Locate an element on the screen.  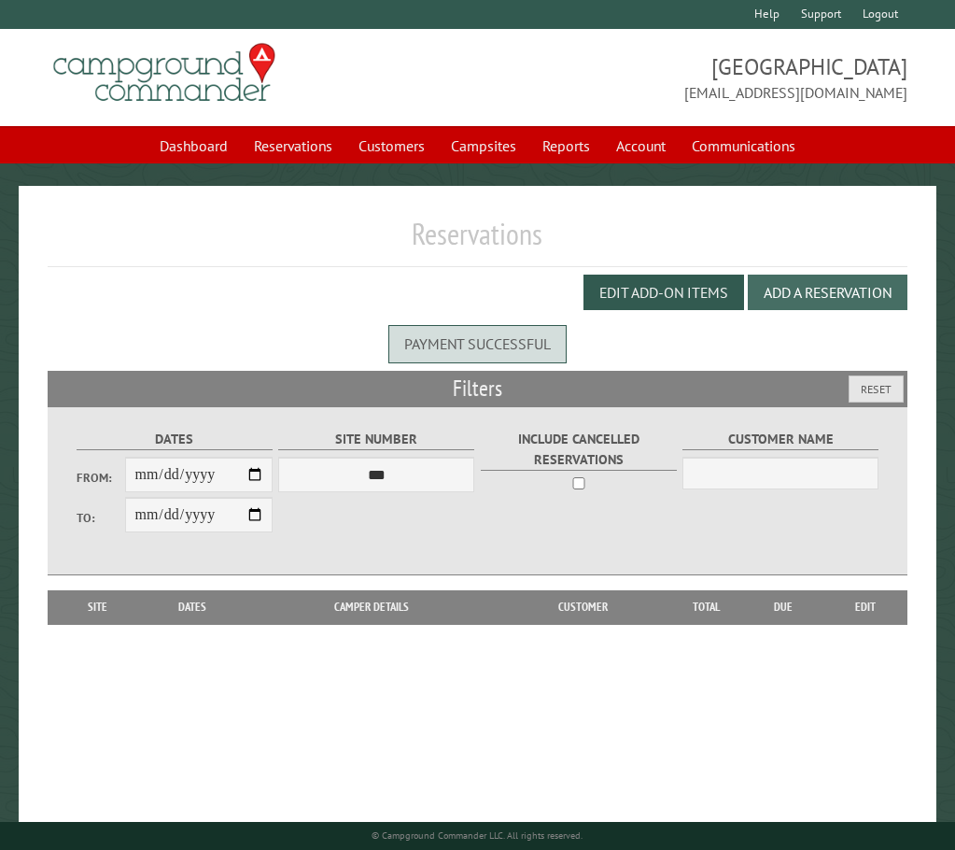
th: Due is located at coordinates (783, 607).